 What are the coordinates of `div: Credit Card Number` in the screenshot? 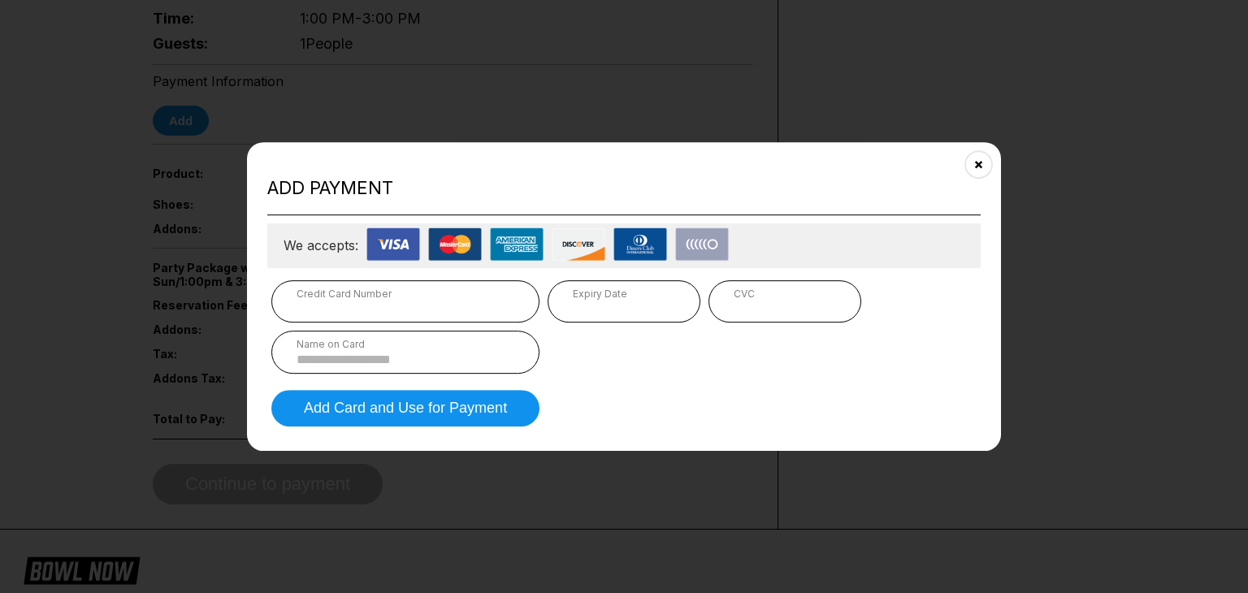 It's located at (405, 293).